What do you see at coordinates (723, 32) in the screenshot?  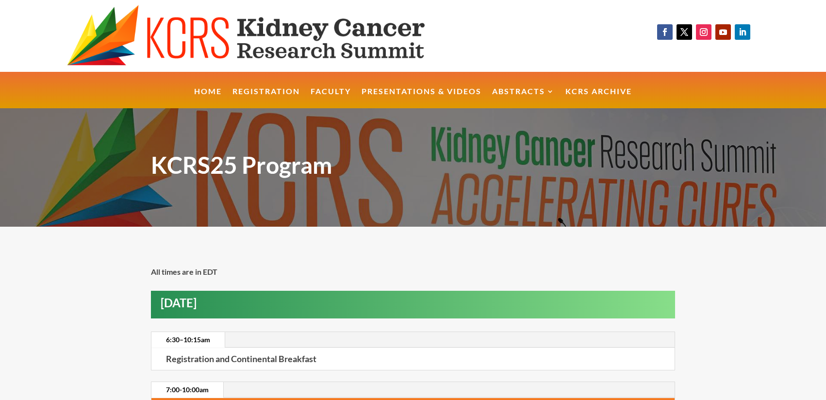 I see `a: Follow on Youtube` at bounding box center [723, 32].